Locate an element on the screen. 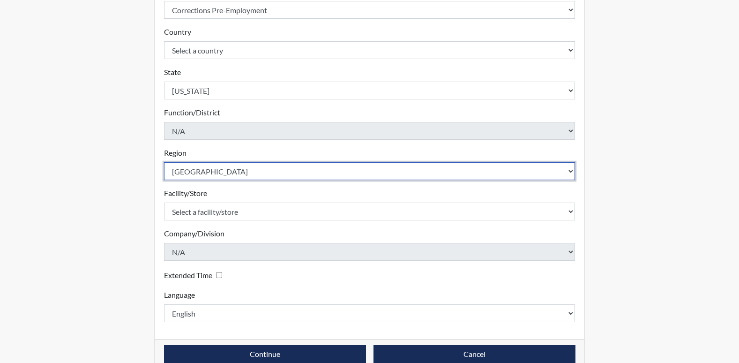 This screenshot has height=363, width=739. label: State is located at coordinates (172, 72).